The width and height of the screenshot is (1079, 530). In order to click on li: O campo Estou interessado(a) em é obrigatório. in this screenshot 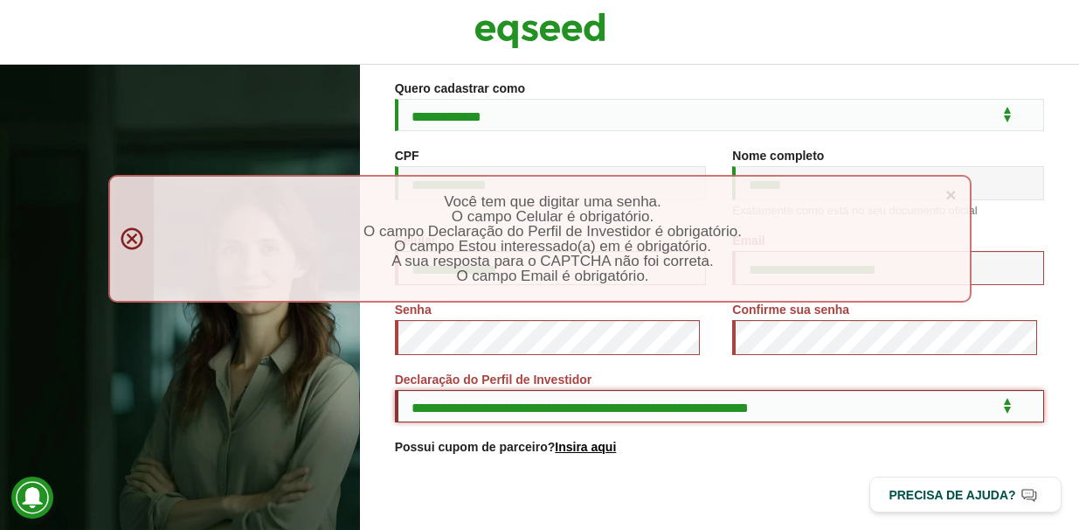, I will do `click(553, 246)`.